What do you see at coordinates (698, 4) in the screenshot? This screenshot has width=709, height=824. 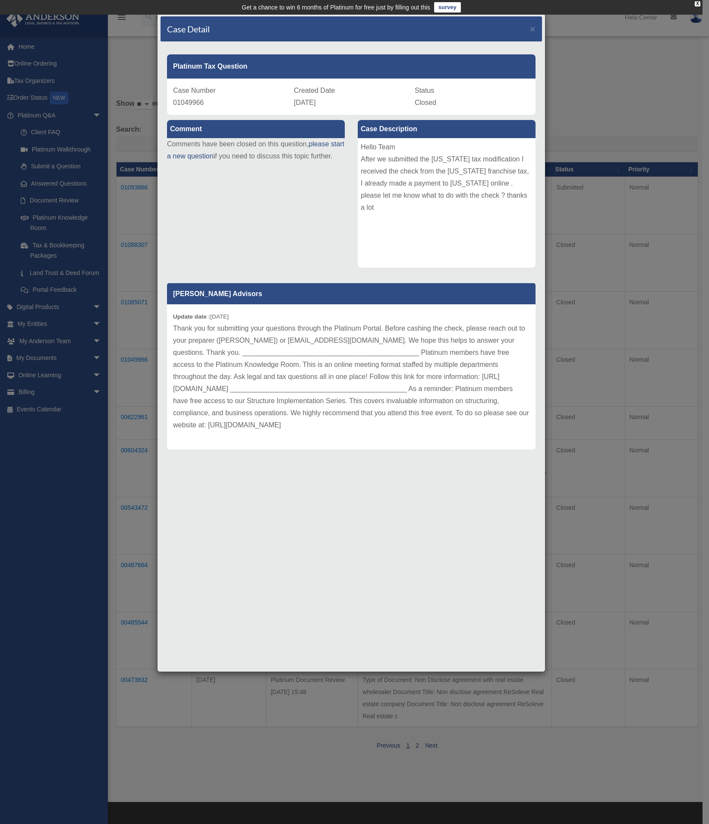 I see `div: close` at bounding box center [698, 4].